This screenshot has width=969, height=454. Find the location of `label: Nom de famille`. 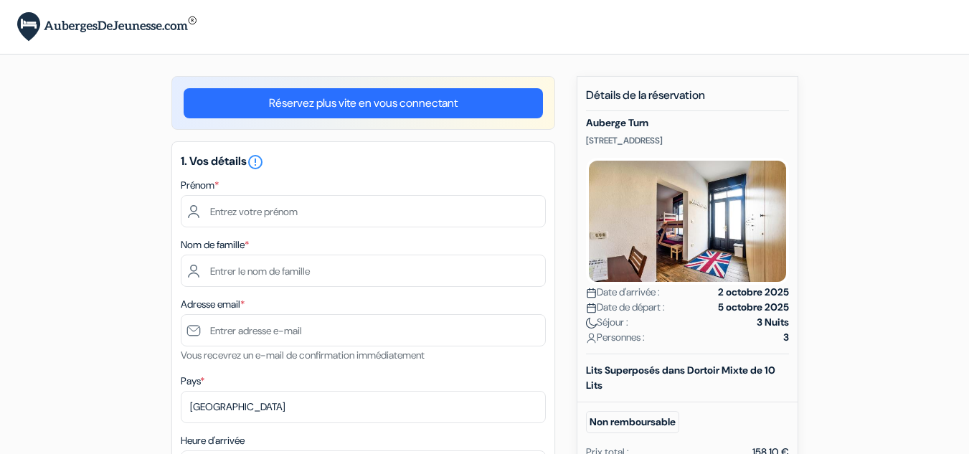

label: Nom de famille is located at coordinates (214, 244).